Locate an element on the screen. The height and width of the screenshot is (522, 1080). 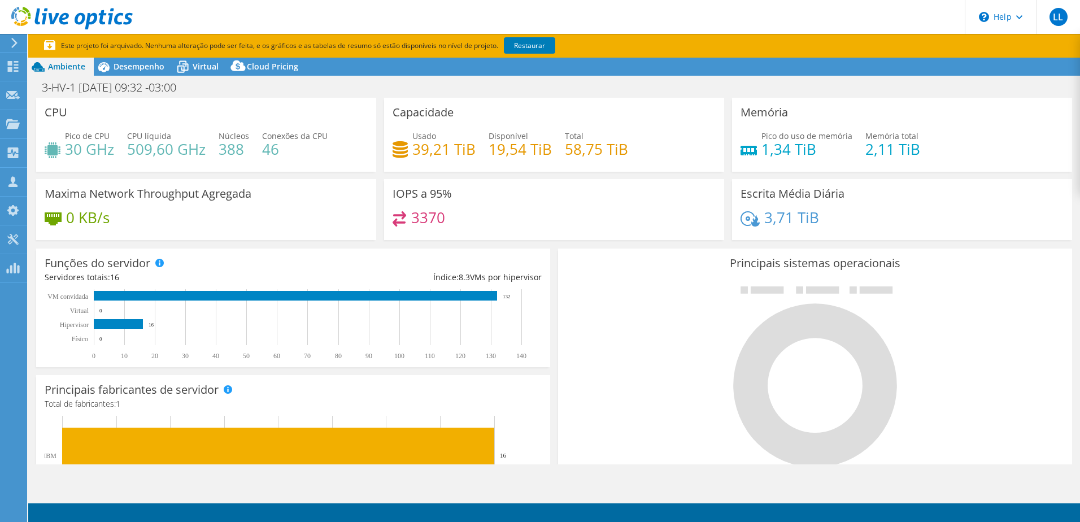
text: 60 is located at coordinates (277, 356).